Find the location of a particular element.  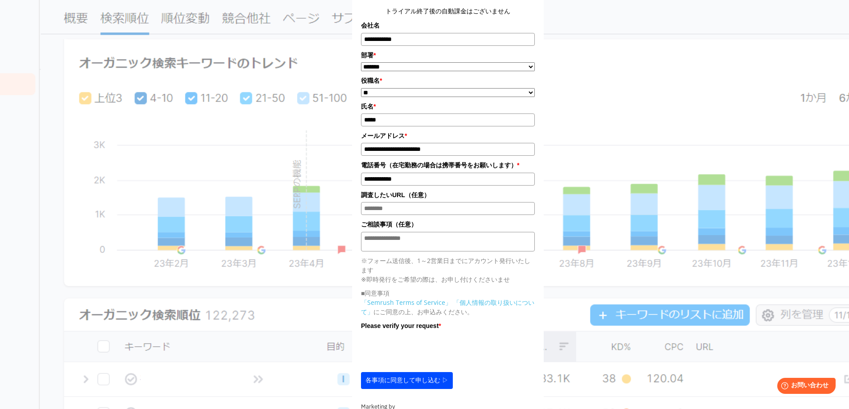

label: 役職名 is located at coordinates (448, 81).